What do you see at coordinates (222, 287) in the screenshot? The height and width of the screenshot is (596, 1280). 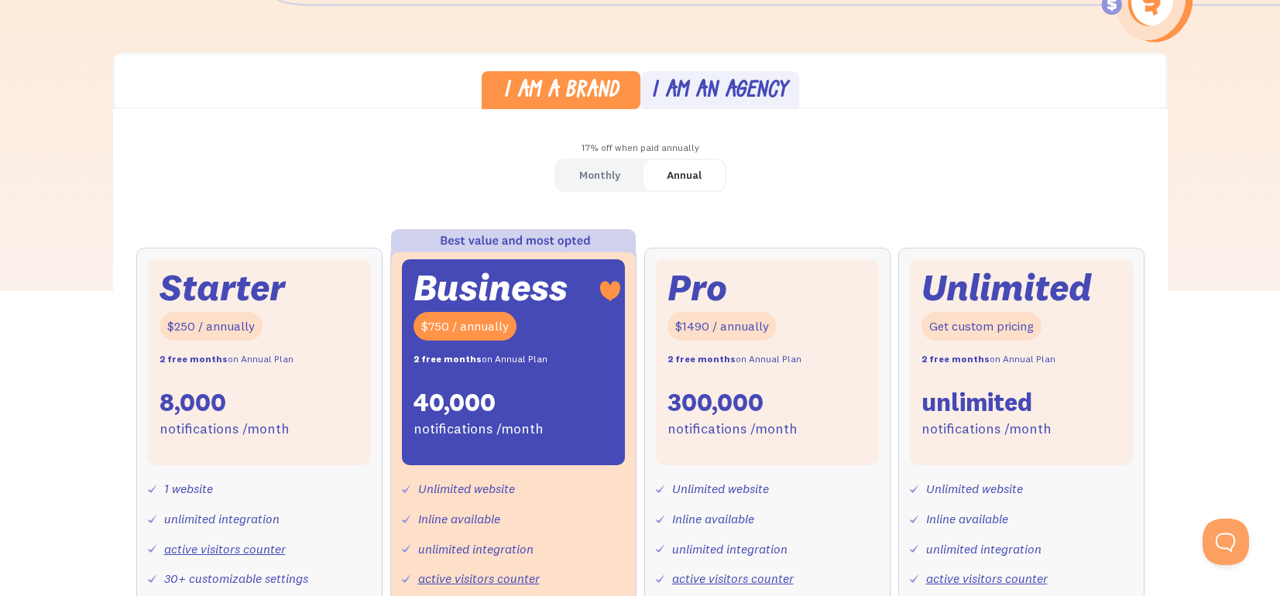 I see `div: Starter` at bounding box center [222, 287].